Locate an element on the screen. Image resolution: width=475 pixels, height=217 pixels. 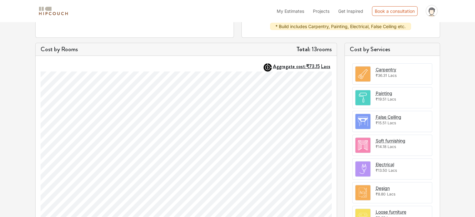
button: Painting is located at coordinates (384, 93).